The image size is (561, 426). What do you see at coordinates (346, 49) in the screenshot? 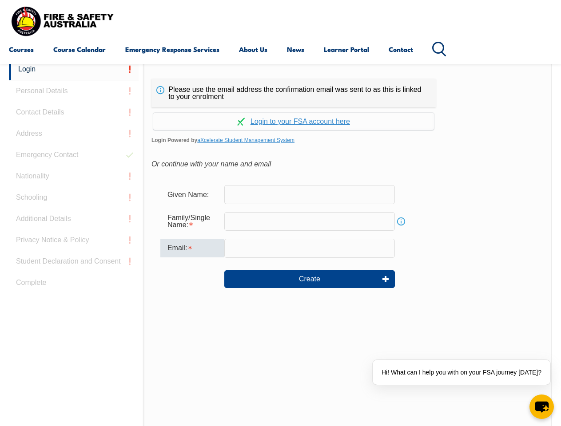
I see `a: Learner Portal` at bounding box center [346, 49].